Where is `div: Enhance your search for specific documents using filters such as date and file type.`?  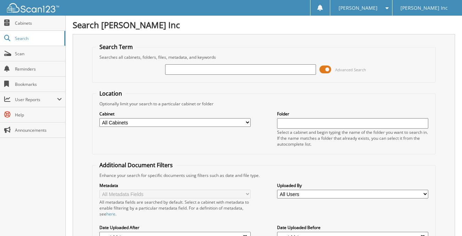
div: Enhance your search for specific documents using filters such as date and file type. is located at coordinates (264, 175).